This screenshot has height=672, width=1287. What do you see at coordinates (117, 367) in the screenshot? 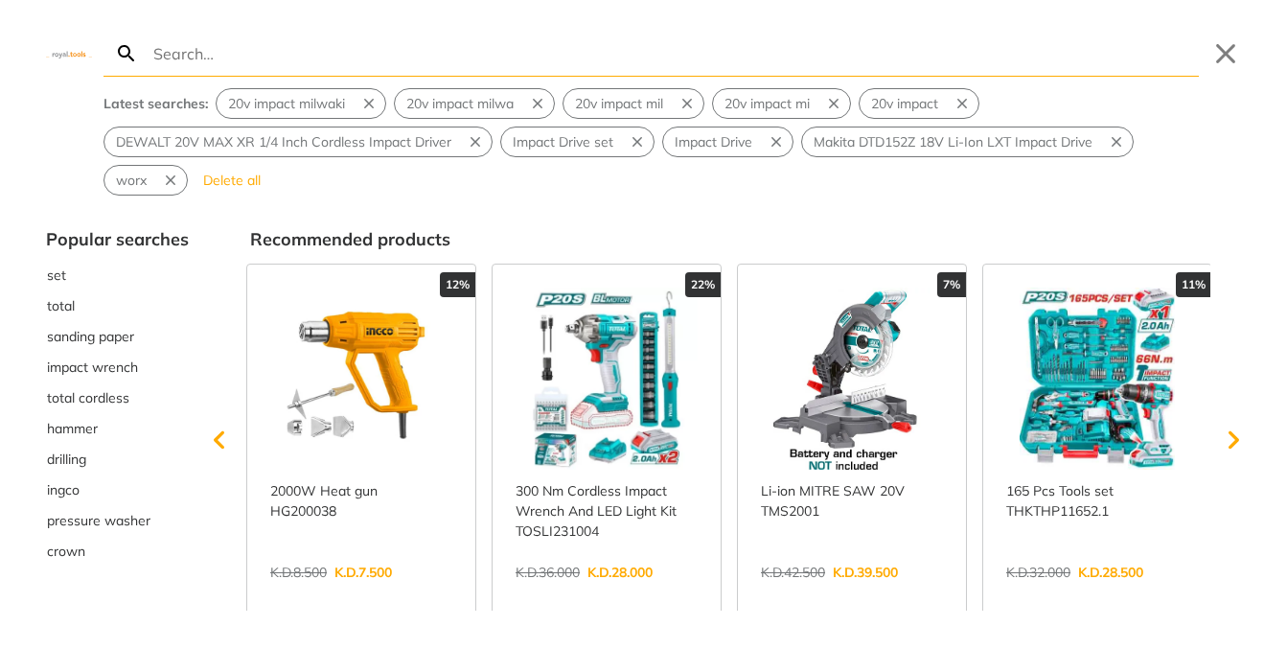
I see `div: Suggestion: impact wrench` at bounding box center [117, 367].